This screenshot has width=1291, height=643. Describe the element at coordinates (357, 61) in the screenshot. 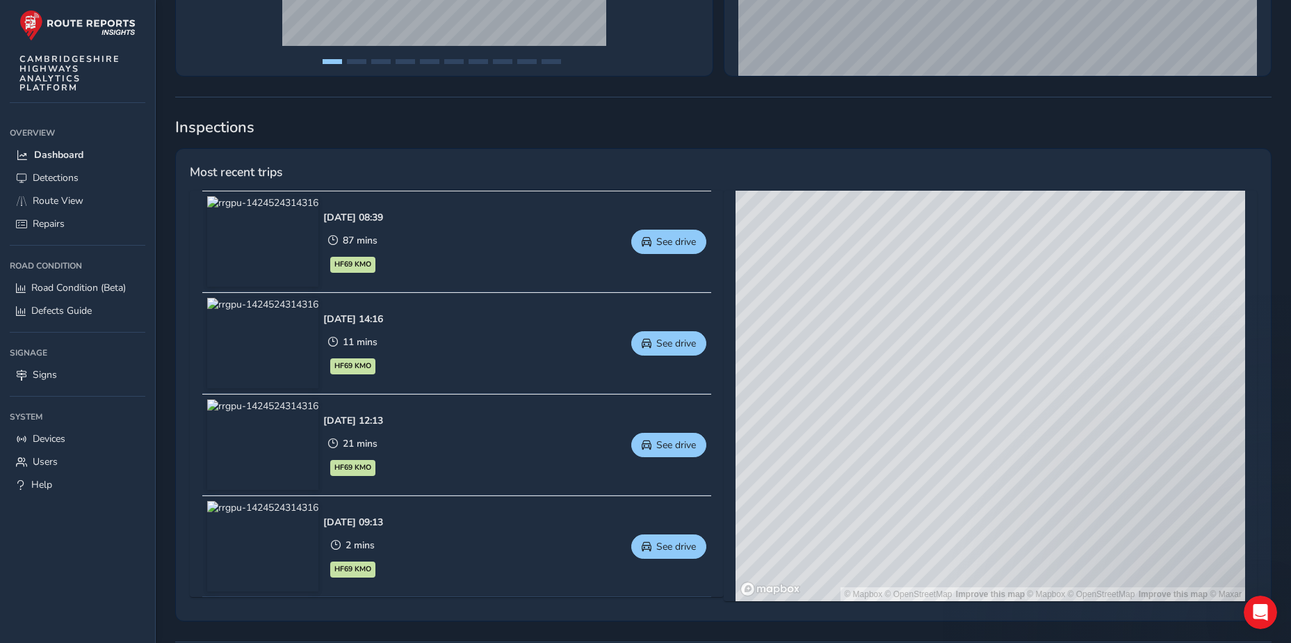

I see `button: Page 2` at that location.